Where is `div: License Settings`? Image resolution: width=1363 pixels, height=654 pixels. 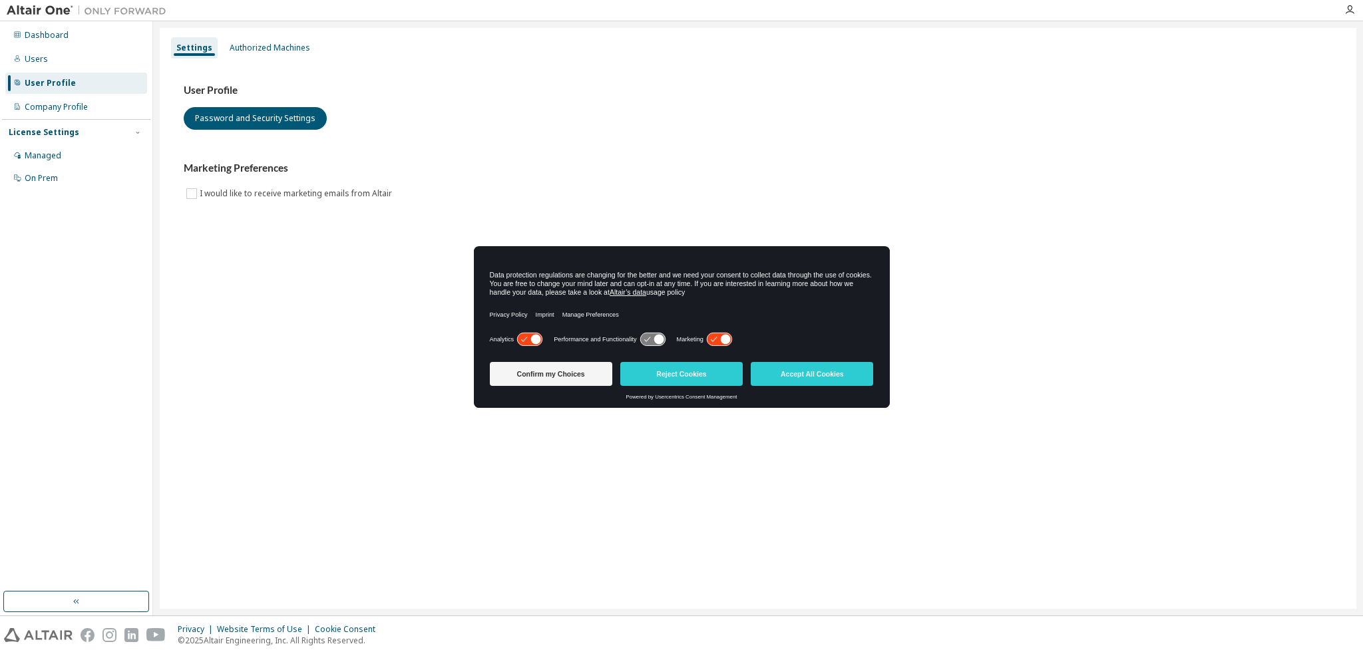
div: License Settings is located at coordinates (44, 132).